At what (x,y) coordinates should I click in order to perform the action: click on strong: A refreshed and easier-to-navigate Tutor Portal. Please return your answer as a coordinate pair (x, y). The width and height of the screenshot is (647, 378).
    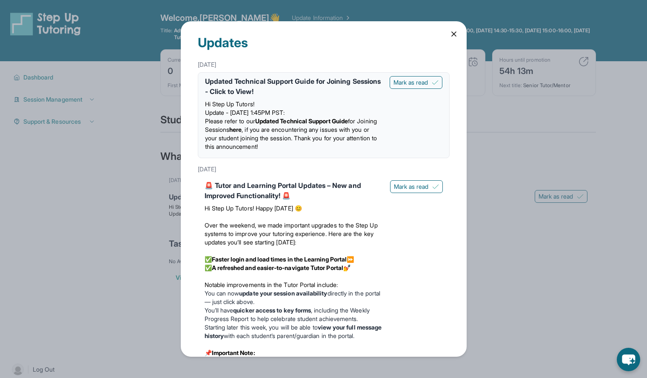
    Looking at the image, I should click on (277, 268).